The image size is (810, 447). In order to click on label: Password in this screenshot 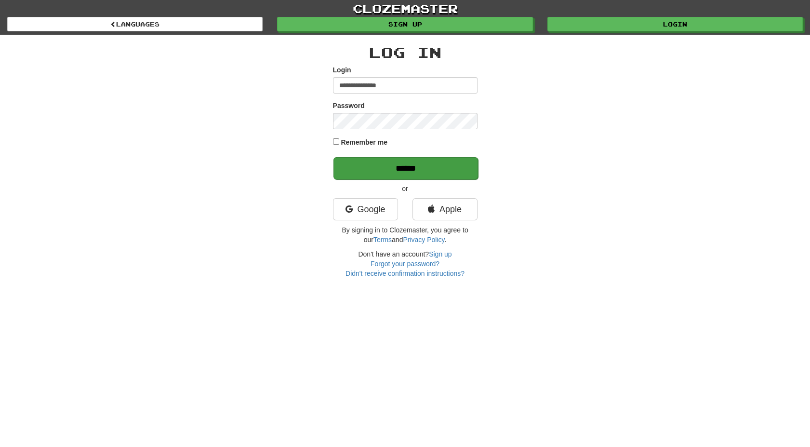, I will do `click(349, 106)`.